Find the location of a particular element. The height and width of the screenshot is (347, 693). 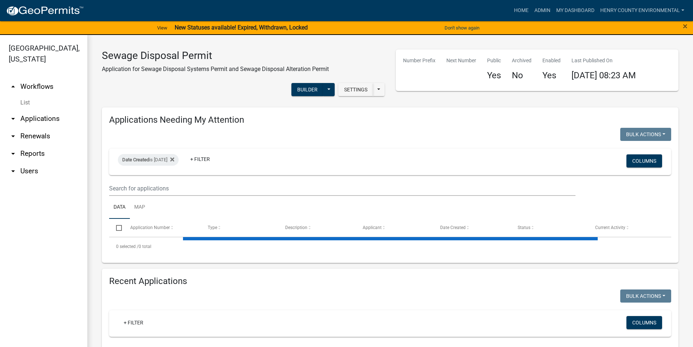

datatable-header-cell: Date Created is located at coordinates (472, 227).